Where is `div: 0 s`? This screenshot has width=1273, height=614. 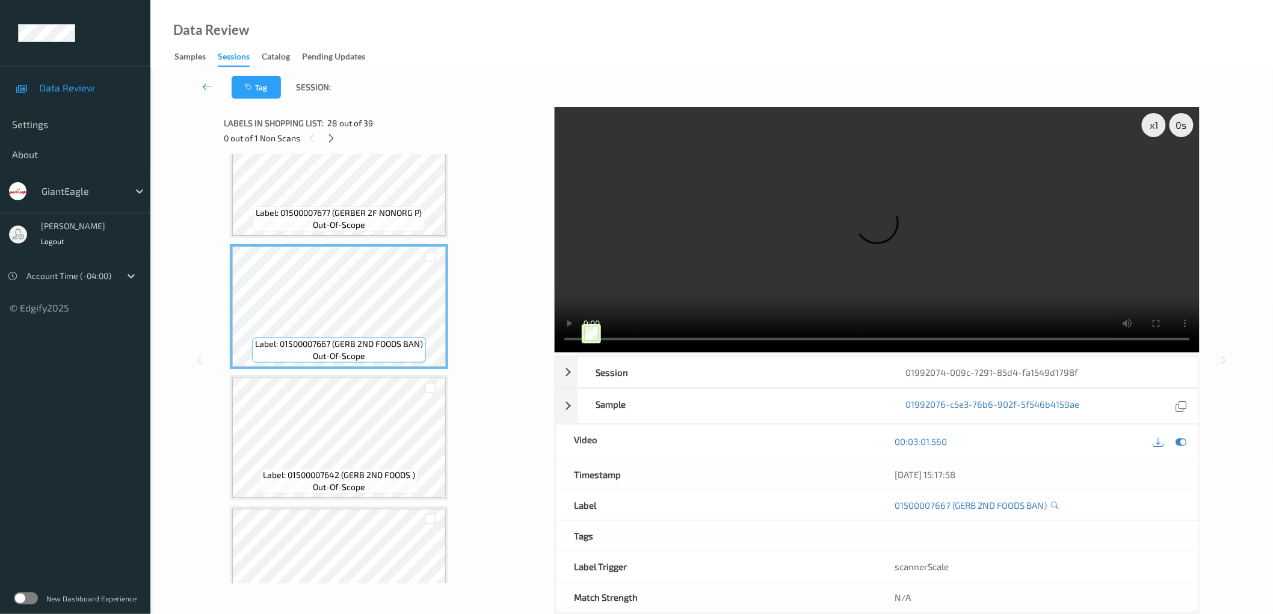
div: 0 s is located at coordinates (1181, 125).